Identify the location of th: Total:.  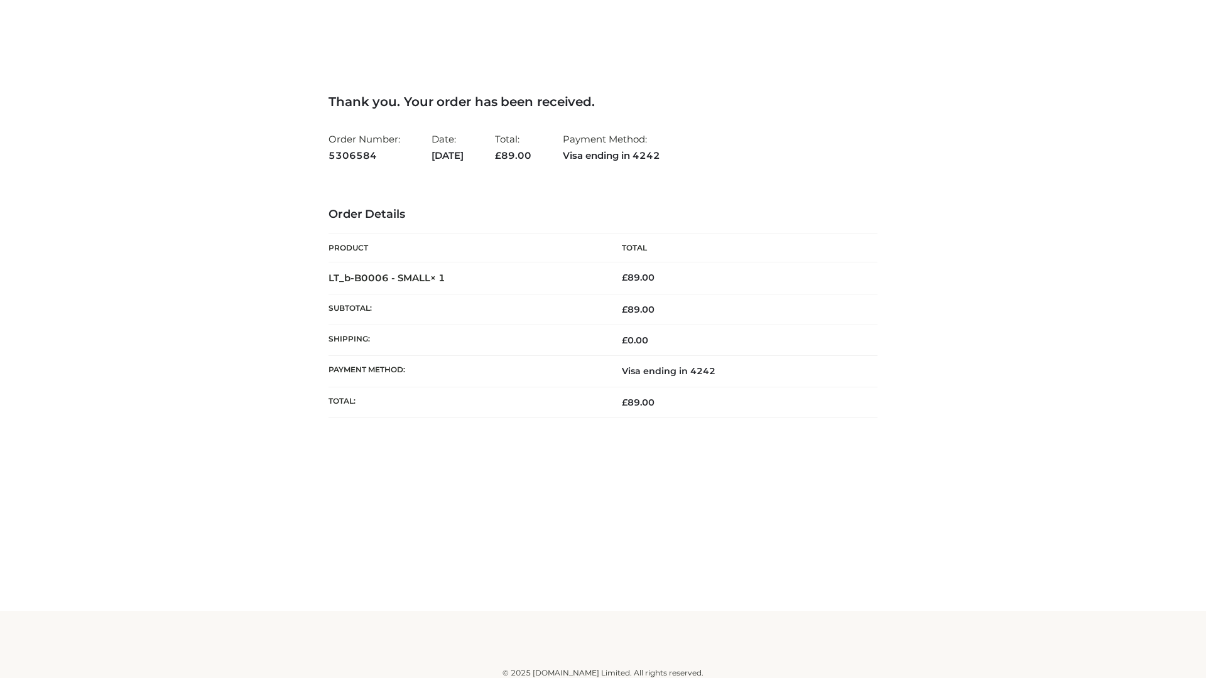
(465, 402).